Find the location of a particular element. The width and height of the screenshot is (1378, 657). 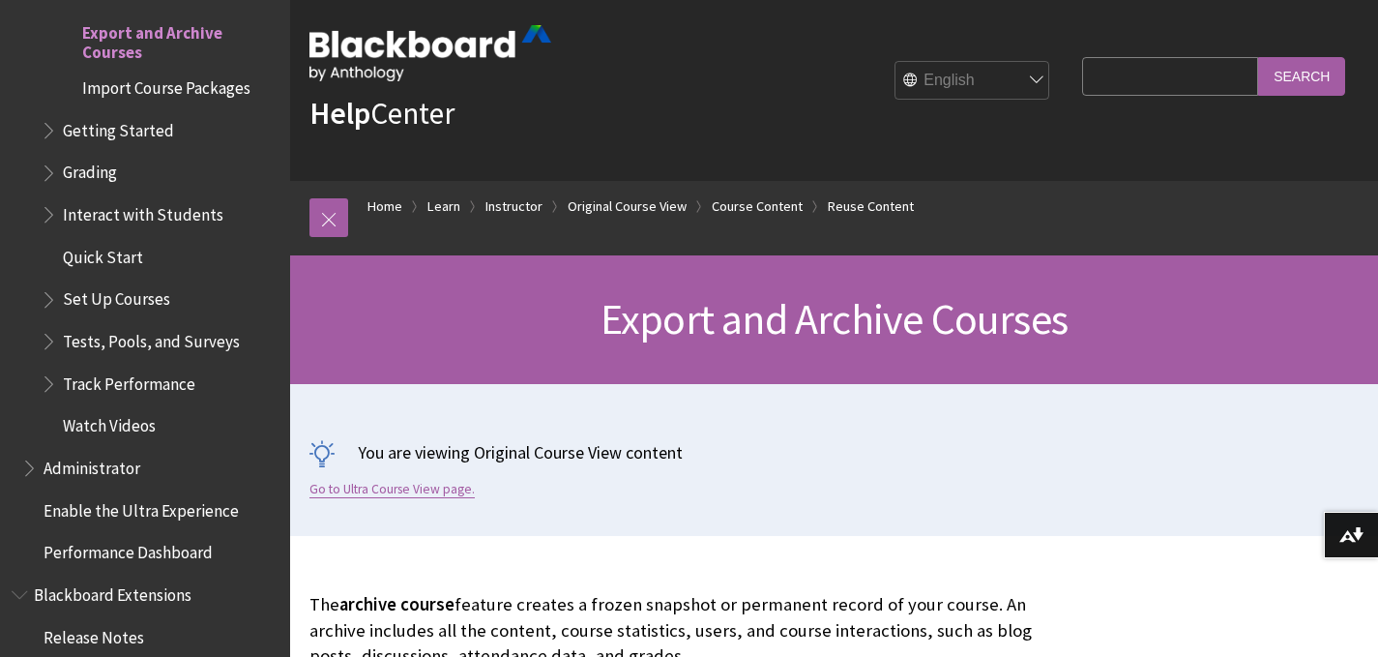

span: Quick Start is located at coordinates (103, 253).